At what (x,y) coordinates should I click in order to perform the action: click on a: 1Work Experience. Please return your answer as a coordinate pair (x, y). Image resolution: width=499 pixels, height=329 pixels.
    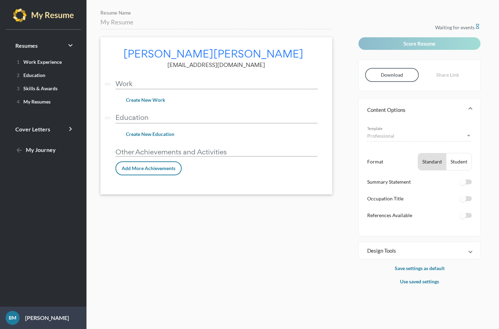
    Looking at the image, I should click on (43, 62).